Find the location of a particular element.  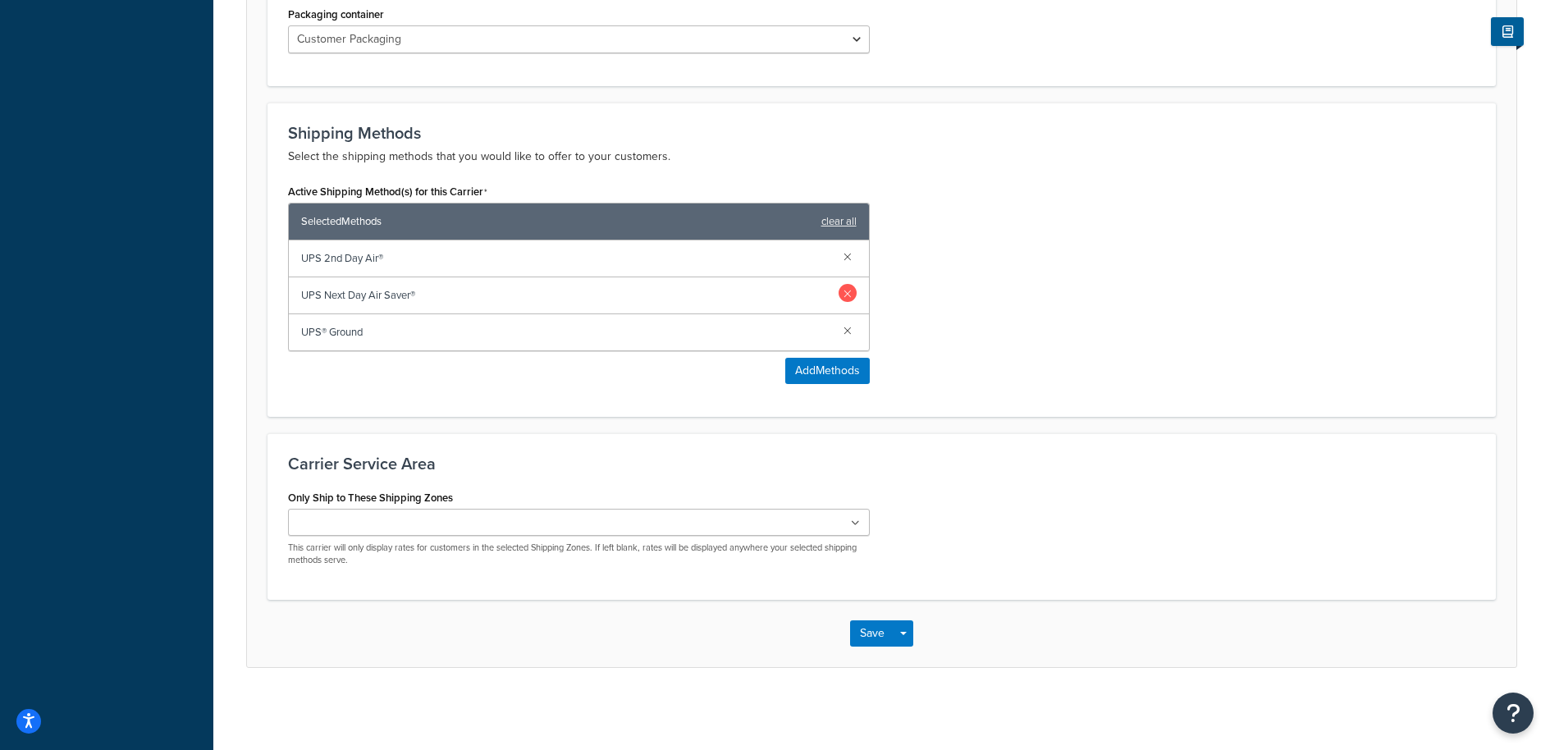

label: Active Shipping Method(s) for this Carrier is located at coordinates (387, 192).